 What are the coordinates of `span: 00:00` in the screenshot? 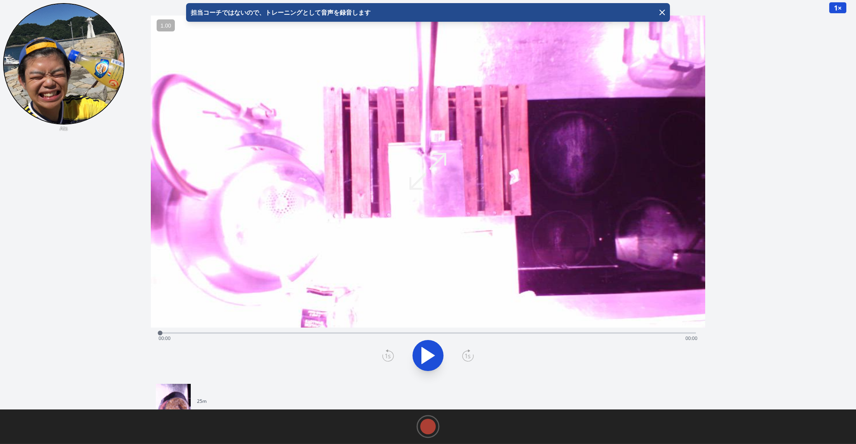 It's located at (691, 338).